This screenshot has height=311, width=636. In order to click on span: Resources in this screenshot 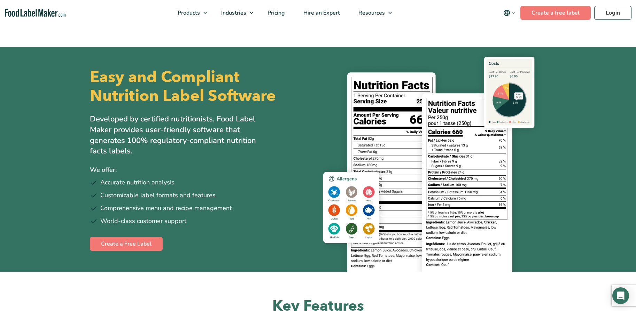, I will do `click(371, 13)`.